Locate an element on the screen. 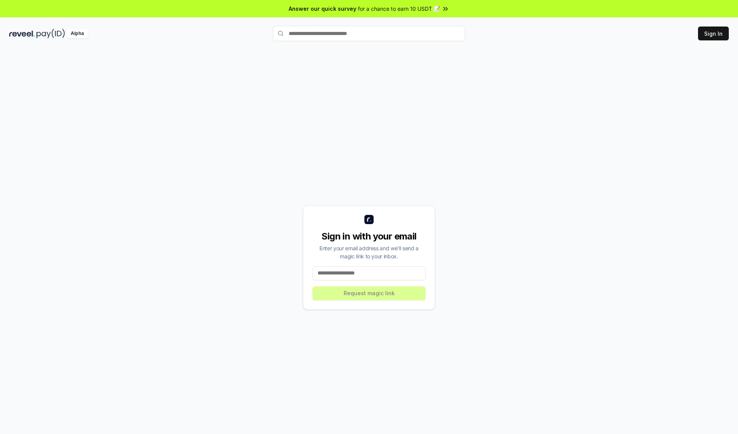 The image size is (738, 434). img: reveel_dark is located at coordinates (22, 33).